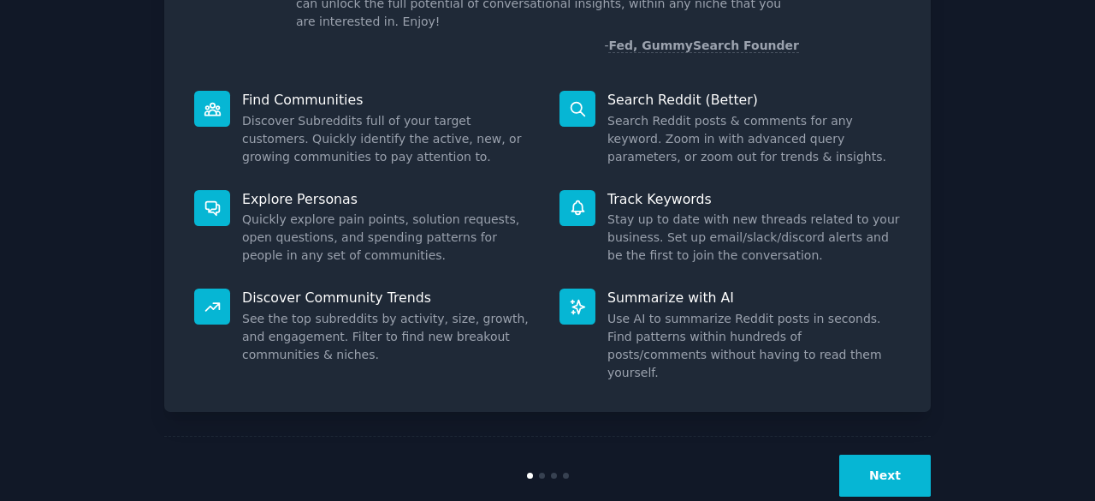  What do you see at coordinates (754, 139) in the screenshot?
I see `dd: Search Reddit posts & comments for any keyword. Zoom in with advanced query parameters, or zoom o...` at bounding box center [754, 139].